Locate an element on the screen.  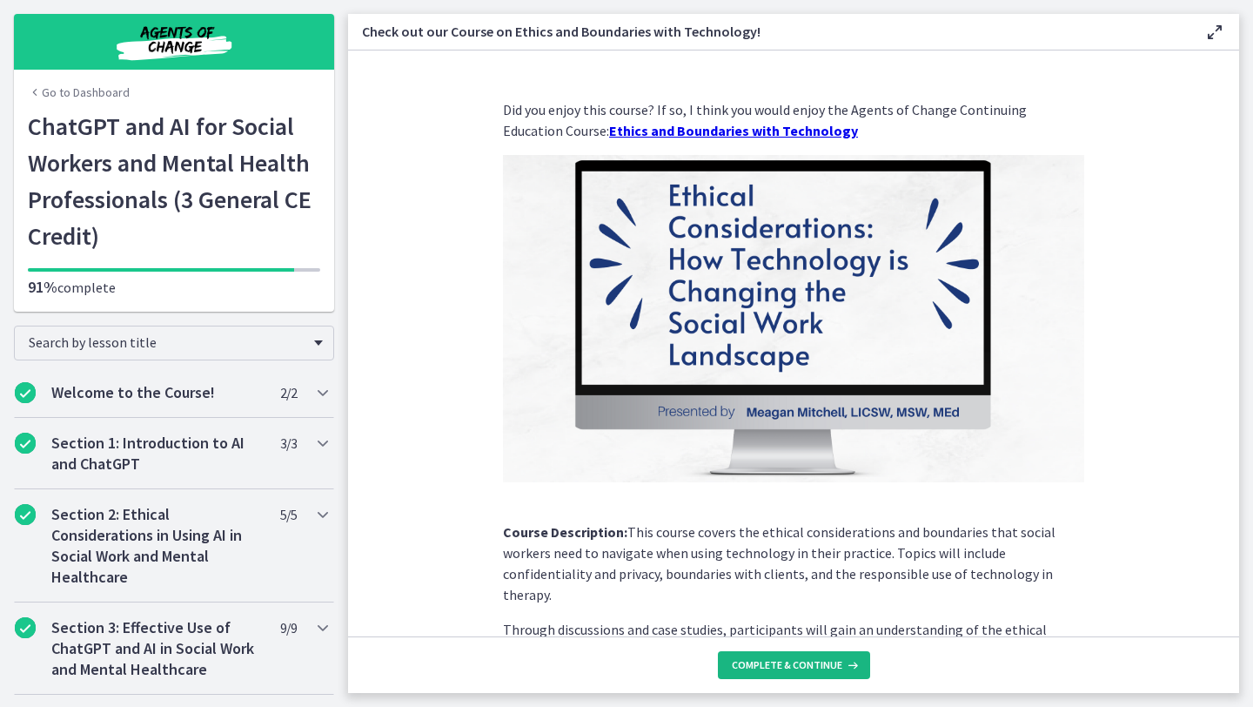
button: Complete & continue is located at coordinates (794, 665).